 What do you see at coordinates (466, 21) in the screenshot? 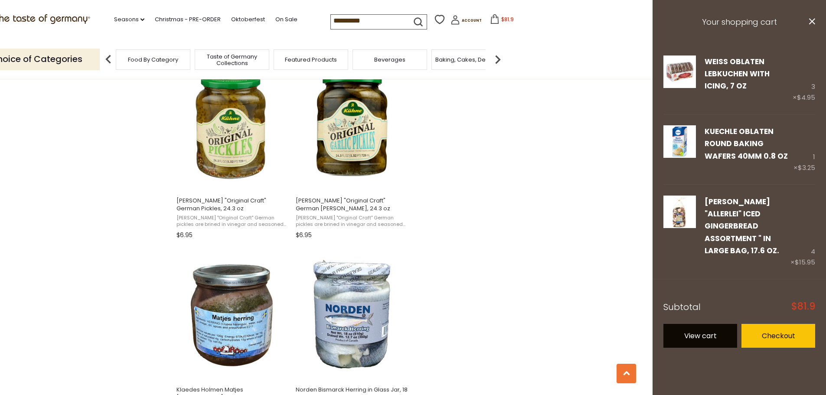
I see `a: Account` at bounding box center [466, 21].